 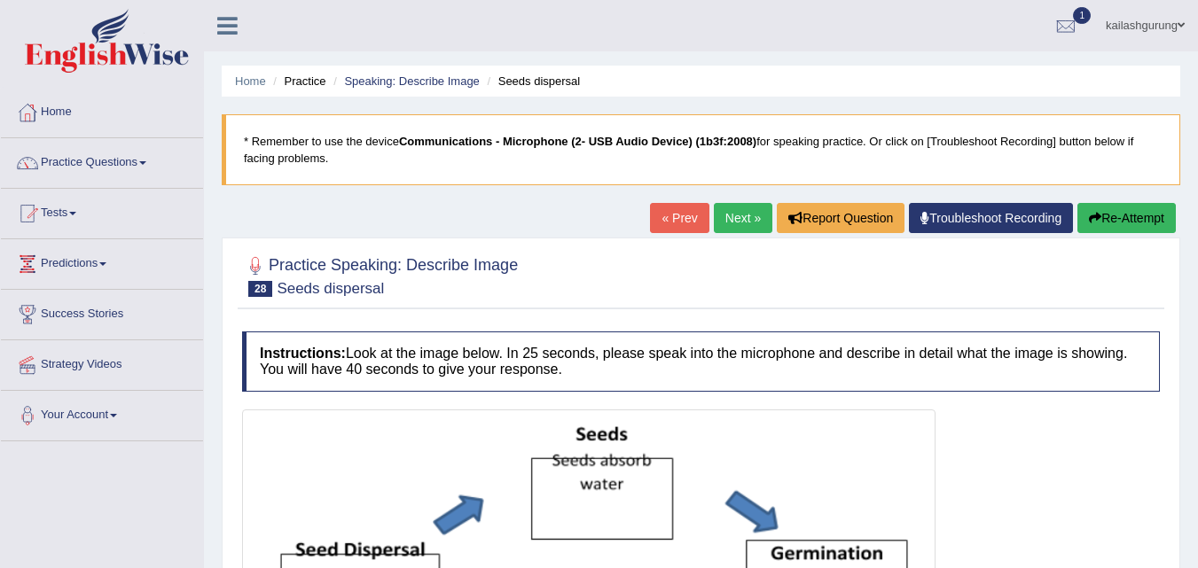 What do you see at coordinates (102, 363) in the screenshot?
I see `a: Strategy Videos` at bounding box center [102, 363].